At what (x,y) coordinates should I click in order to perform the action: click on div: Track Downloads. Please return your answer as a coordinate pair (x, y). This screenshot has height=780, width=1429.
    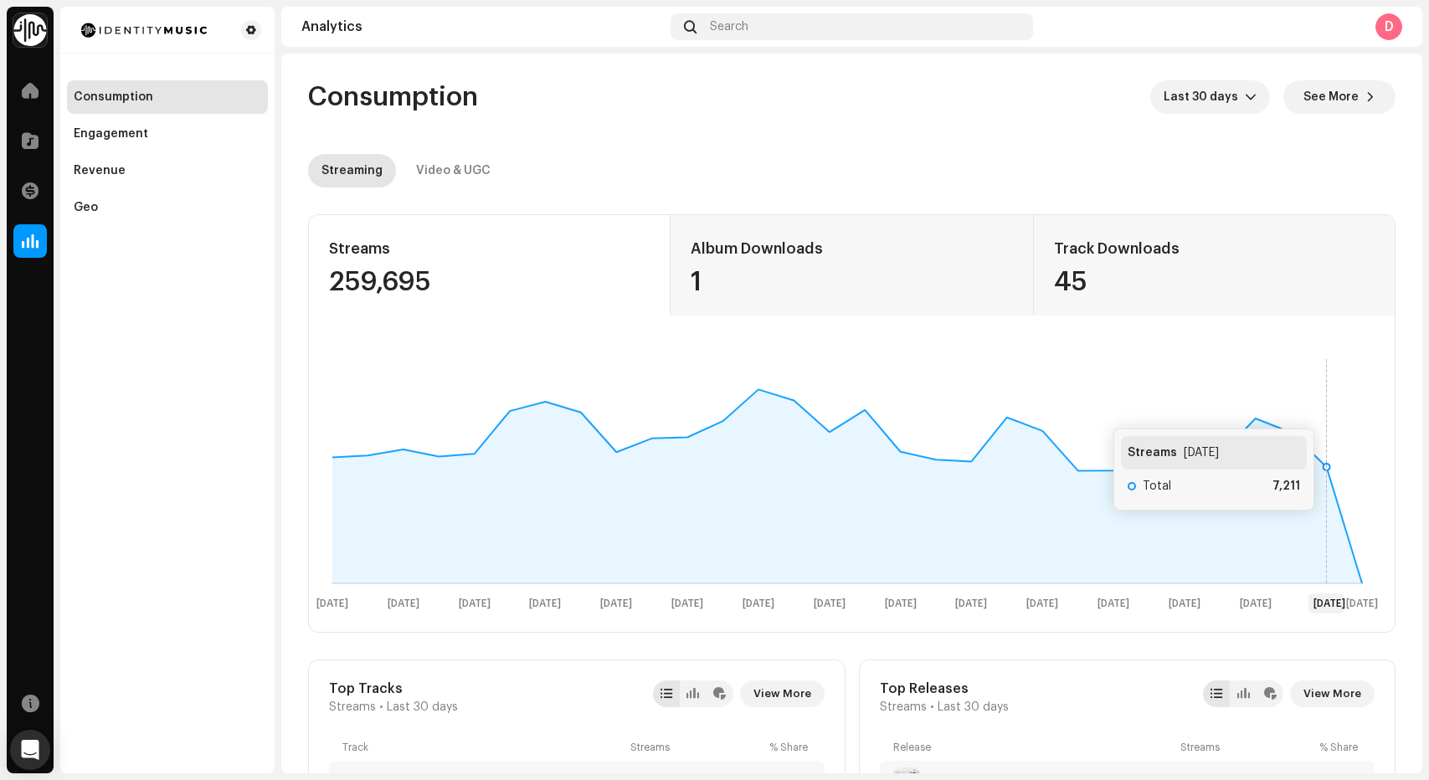
    Looking at the image, I should click on (1214, 249).